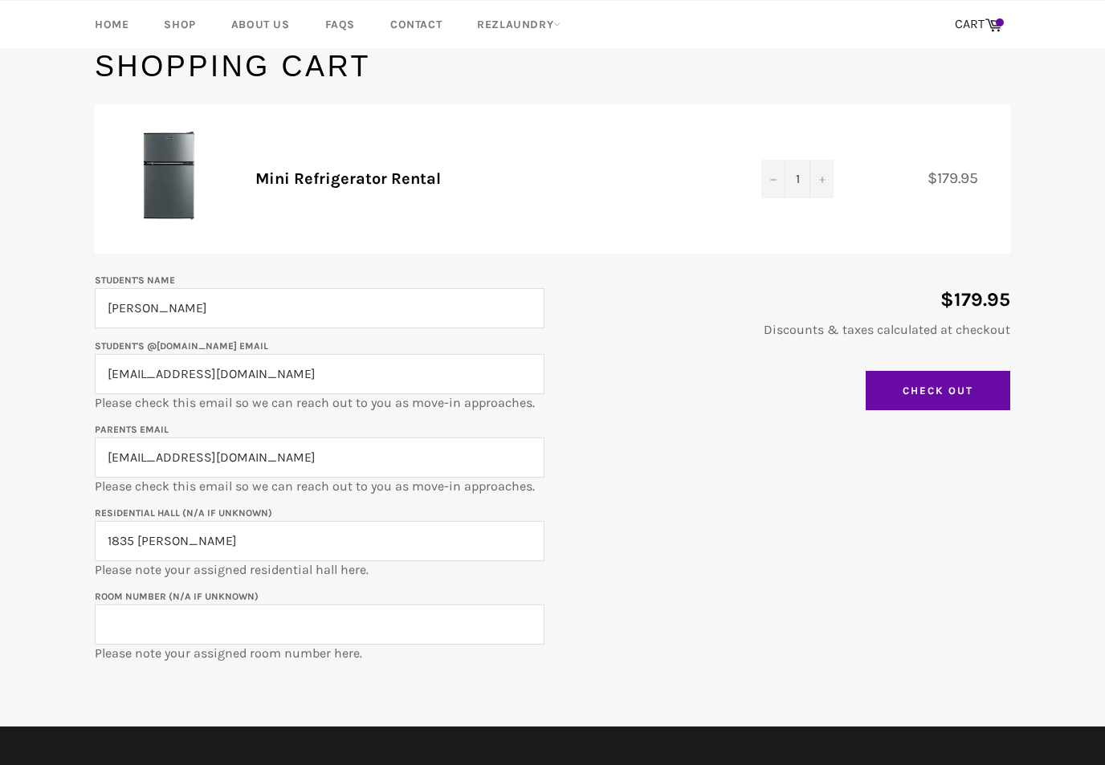 Image resolution: width=1105 pixels, height=765 pixels. What do you see at coordinates (132, 430) in the screenshot?
I see `label: Parents email` at bounding box center [132, 430].